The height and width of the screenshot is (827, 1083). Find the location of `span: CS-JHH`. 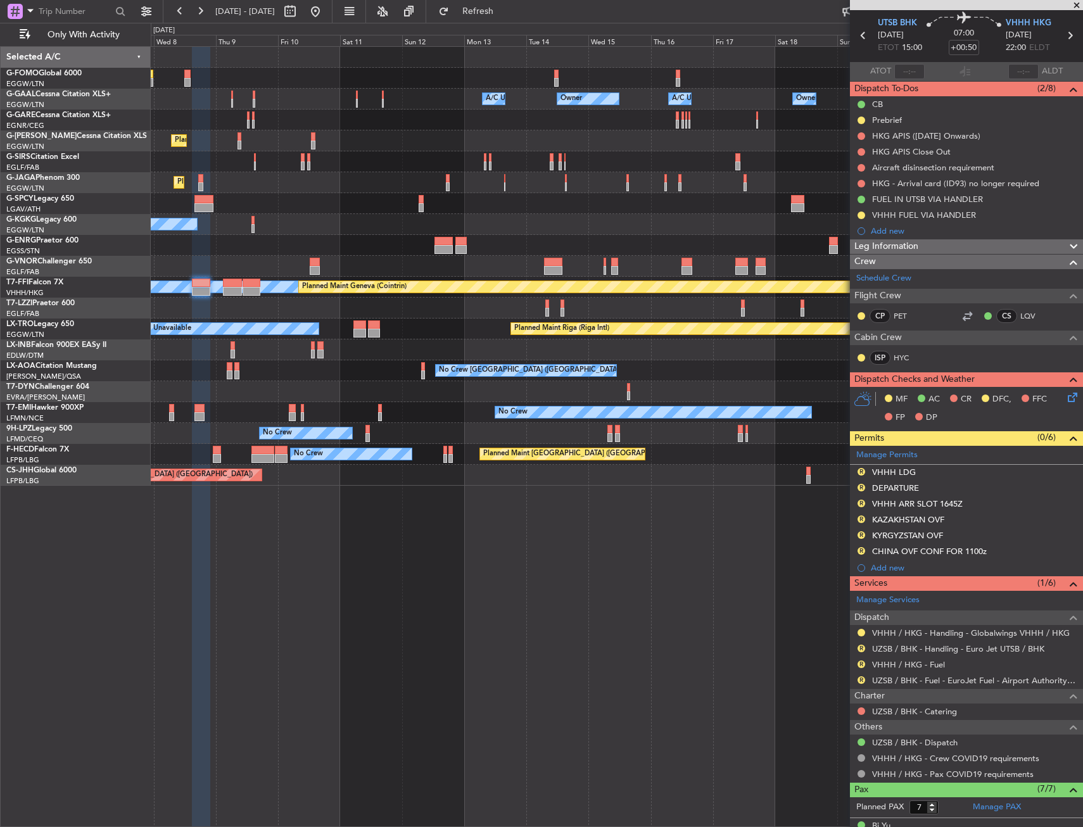

span: CS-JHH is located at coordinates (20, 471).